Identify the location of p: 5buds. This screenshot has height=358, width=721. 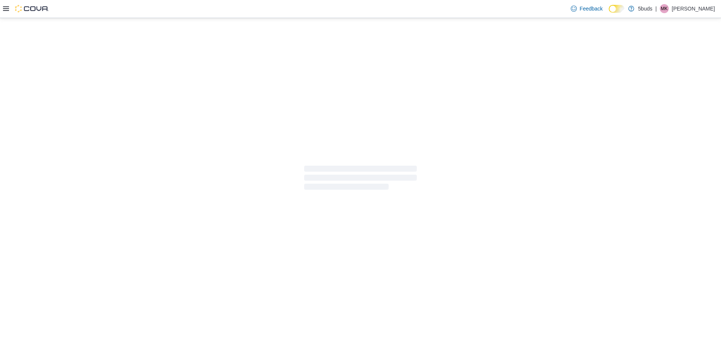
(645, 9).